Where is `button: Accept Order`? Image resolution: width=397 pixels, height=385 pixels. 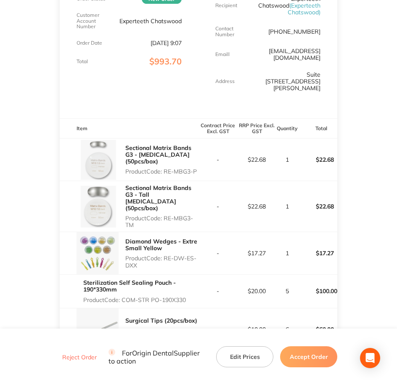
button: Accept Order is located at coordinates (309, 357).